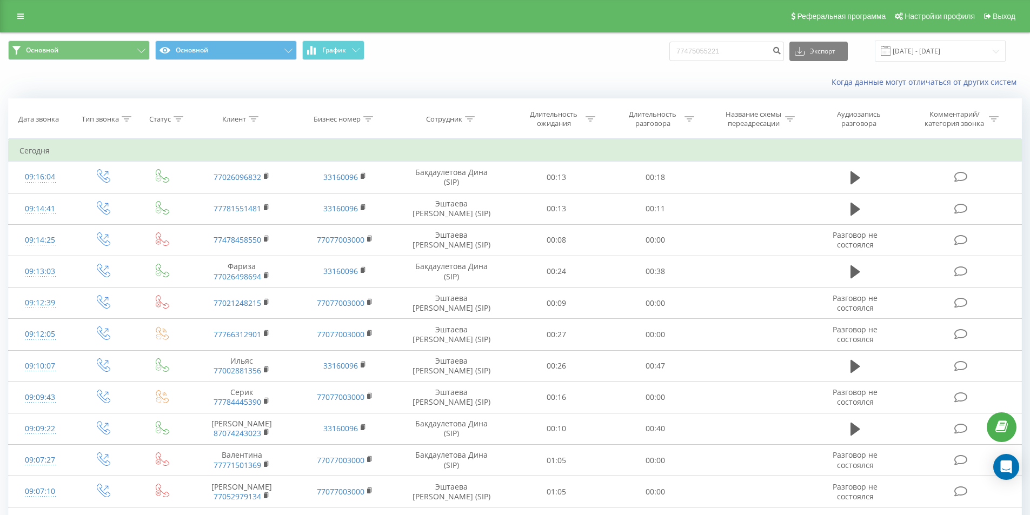 This screenshot has height=515, width=1030. Describe the element at coordinates (40, 366) in the screenshot. I see `div: 09:10:07` at that location.